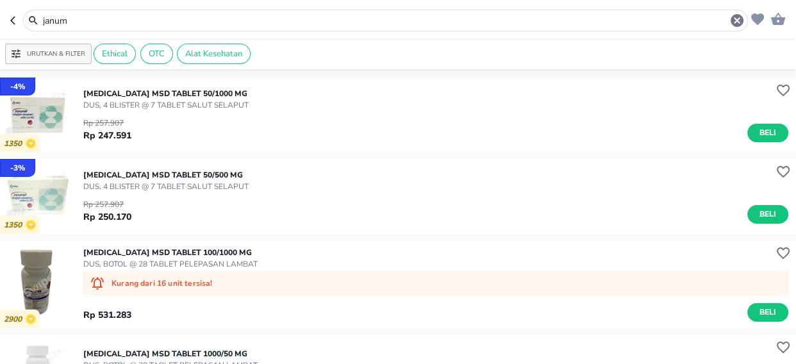 Image resolution: width=796 pixels, height=364 pixels. Describe the element at coordinates (213, 54) in the screenshot. I see `div: Alat Kesehatan` at that location.